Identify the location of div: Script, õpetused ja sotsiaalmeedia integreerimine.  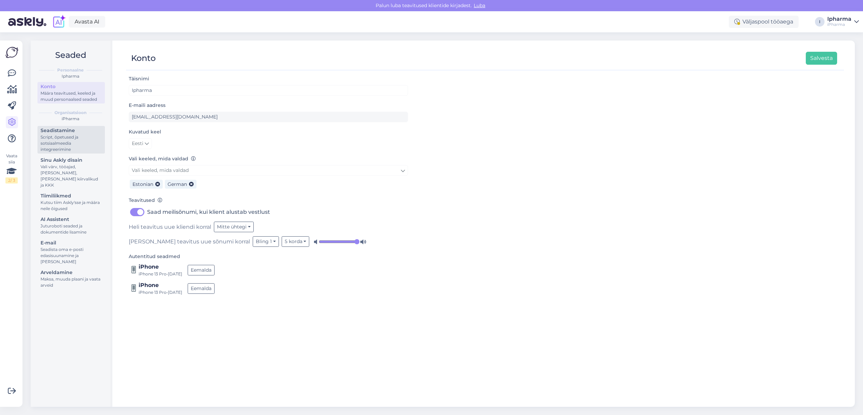
(71, 143).